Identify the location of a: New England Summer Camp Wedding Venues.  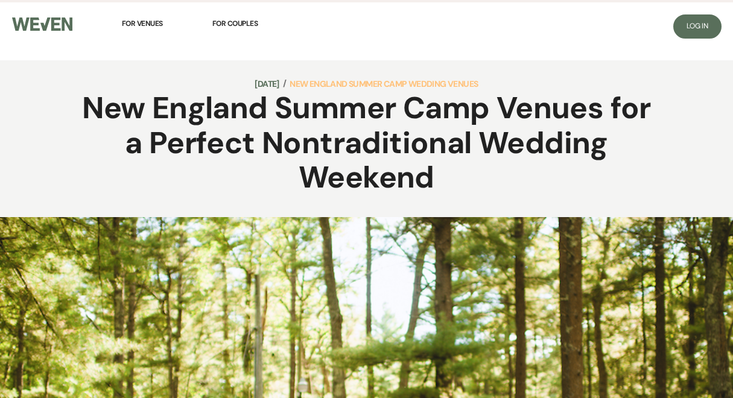
(384, 84).